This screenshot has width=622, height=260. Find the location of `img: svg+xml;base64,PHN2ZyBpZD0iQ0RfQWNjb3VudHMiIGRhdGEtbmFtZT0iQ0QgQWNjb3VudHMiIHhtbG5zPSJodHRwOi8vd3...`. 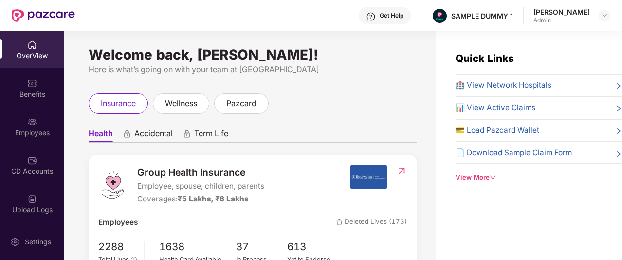

img: svg+xml;base64,PHN2ZyBpZD0iQ0RfQWNjb3VudHMiIGRhdGEtbmFtZT0iQ0QgQWNjb3VudHMiIHhtbG5zPSJodHRwOi8vd3... is located at coordinates (32, 160).